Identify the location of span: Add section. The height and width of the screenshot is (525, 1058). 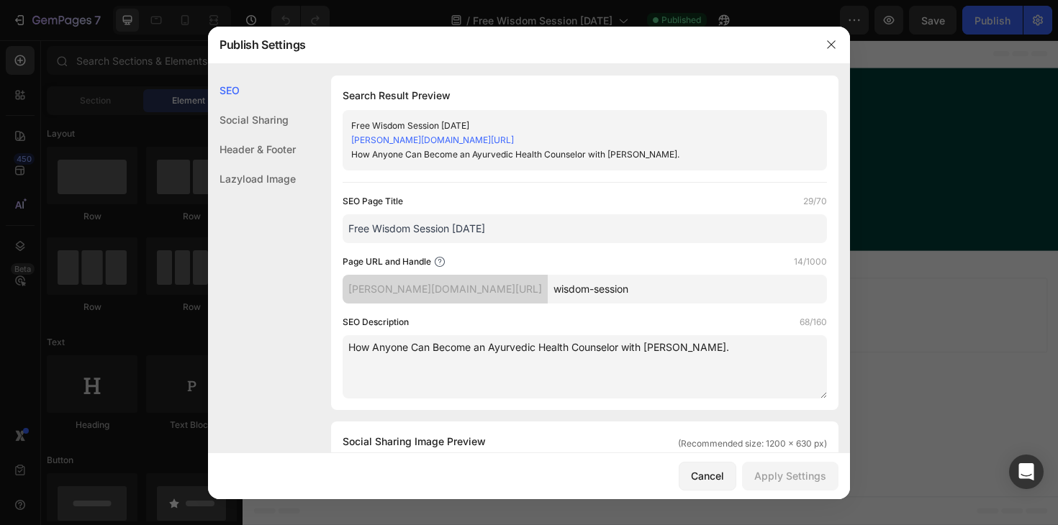
(432, 251).